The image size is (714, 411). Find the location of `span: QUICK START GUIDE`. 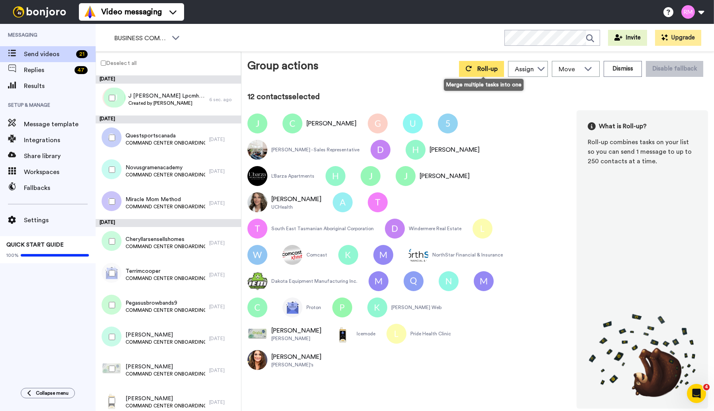

span: QUICK START GUIDE is located at coordinates (35, 245).